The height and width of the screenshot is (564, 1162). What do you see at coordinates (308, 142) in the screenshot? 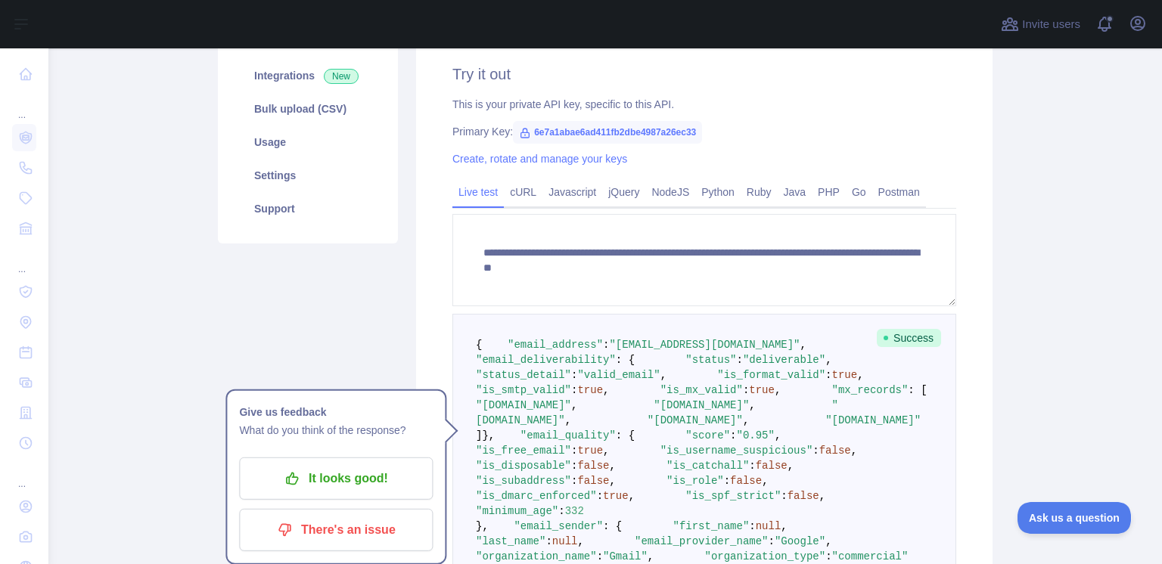
I see `a: Usage` at bounding box center [308, 142].